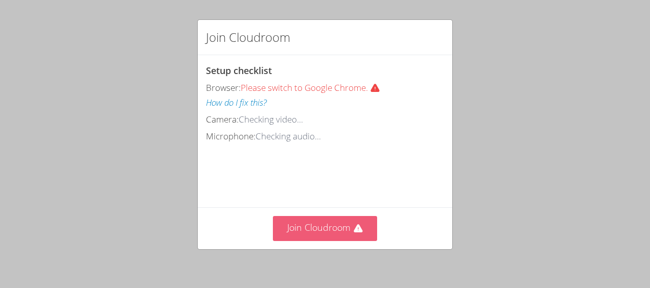 The height and width of the screenshot is (288, 650). I want to click on span: Camera:, so click(222, 119).